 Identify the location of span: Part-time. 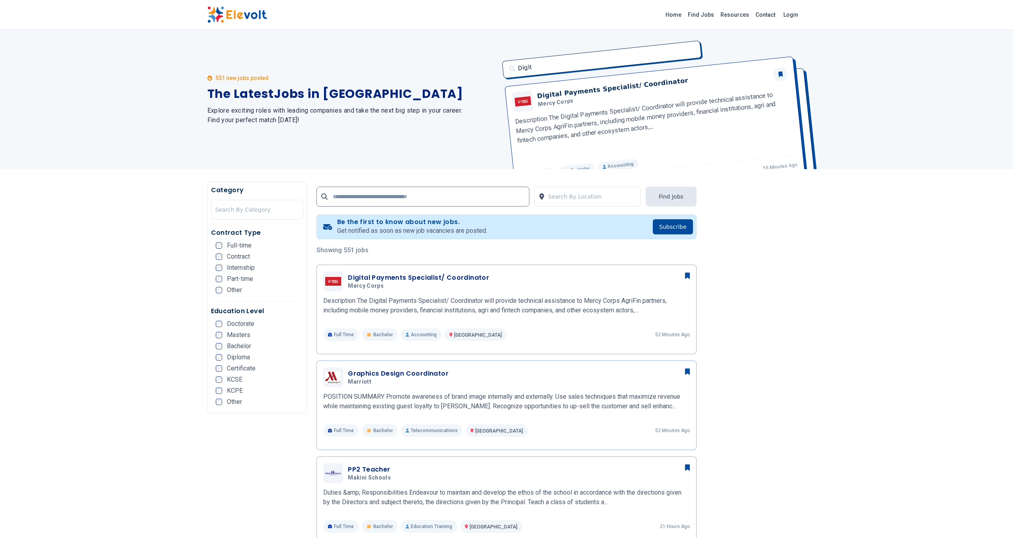
(240, 279).